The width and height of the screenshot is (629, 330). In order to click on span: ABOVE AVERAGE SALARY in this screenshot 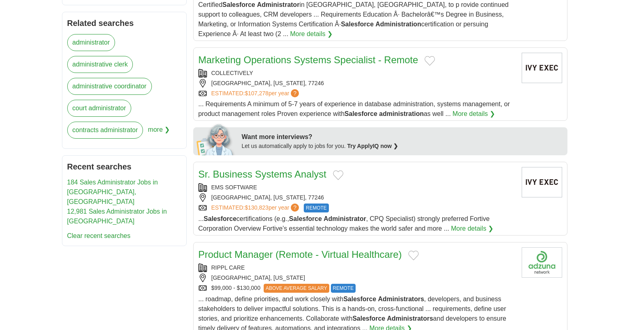, I will do `click(296, 288)`.